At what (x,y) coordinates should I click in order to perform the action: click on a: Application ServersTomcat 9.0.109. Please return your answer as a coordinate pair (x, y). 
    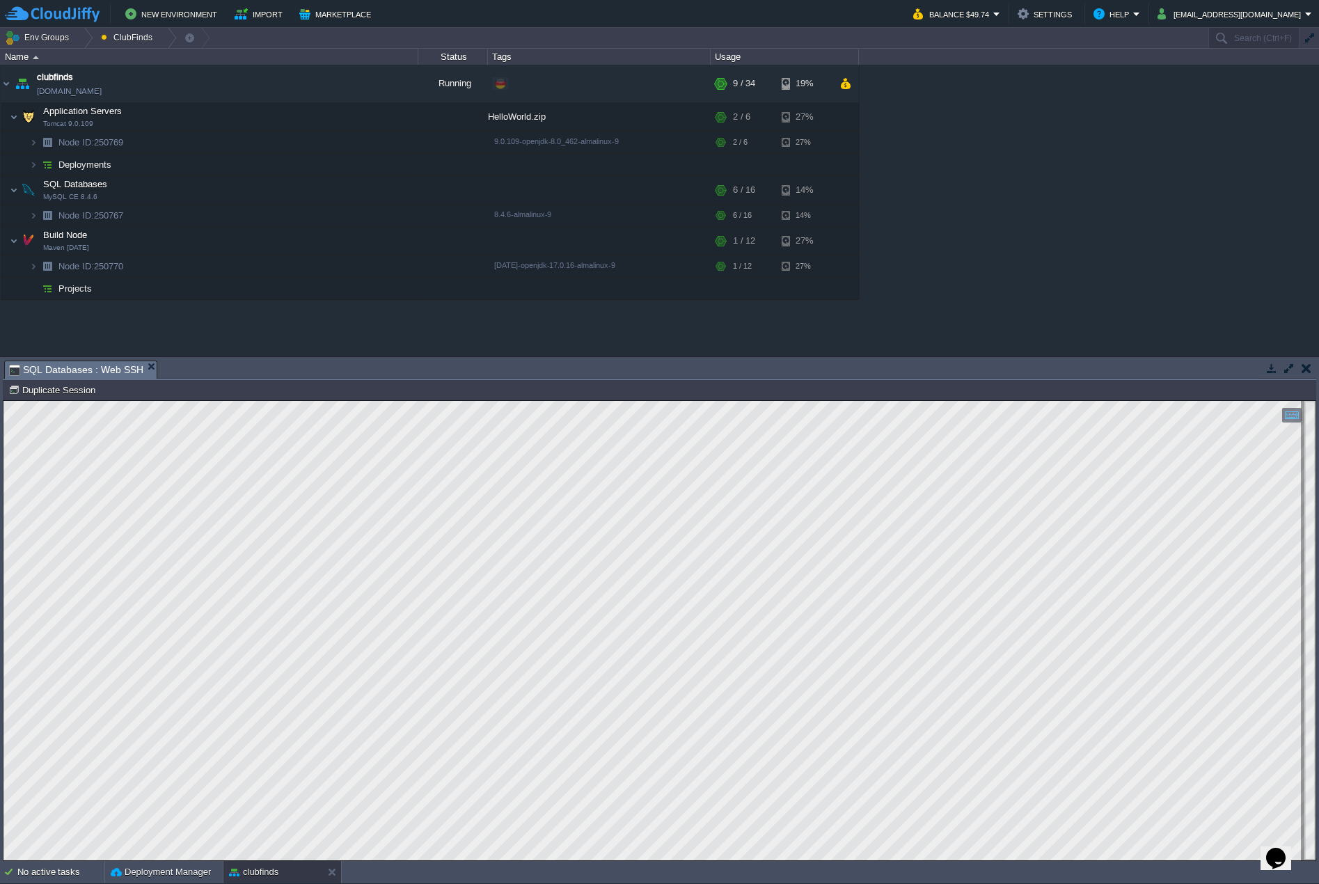
    Looking at the image, I should click on (83, 111).